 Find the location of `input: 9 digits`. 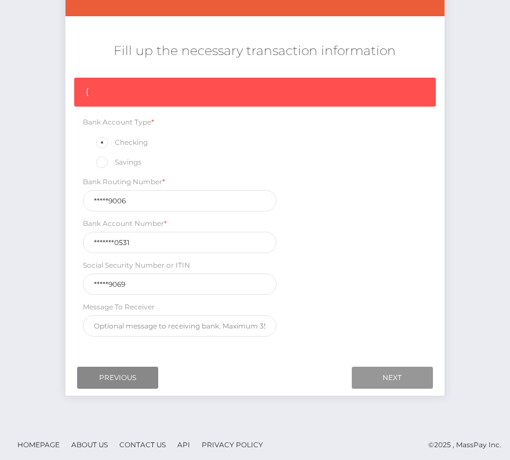

input: 9 digits is located at coordinates (180, 284).